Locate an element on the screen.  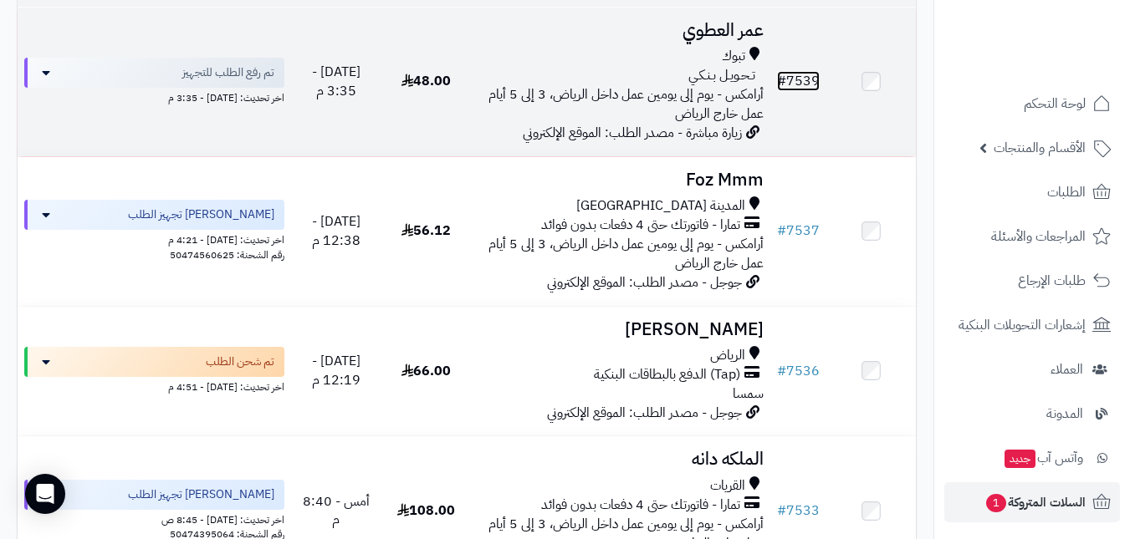
span: 56.12 is located at coordinates (426, 231).